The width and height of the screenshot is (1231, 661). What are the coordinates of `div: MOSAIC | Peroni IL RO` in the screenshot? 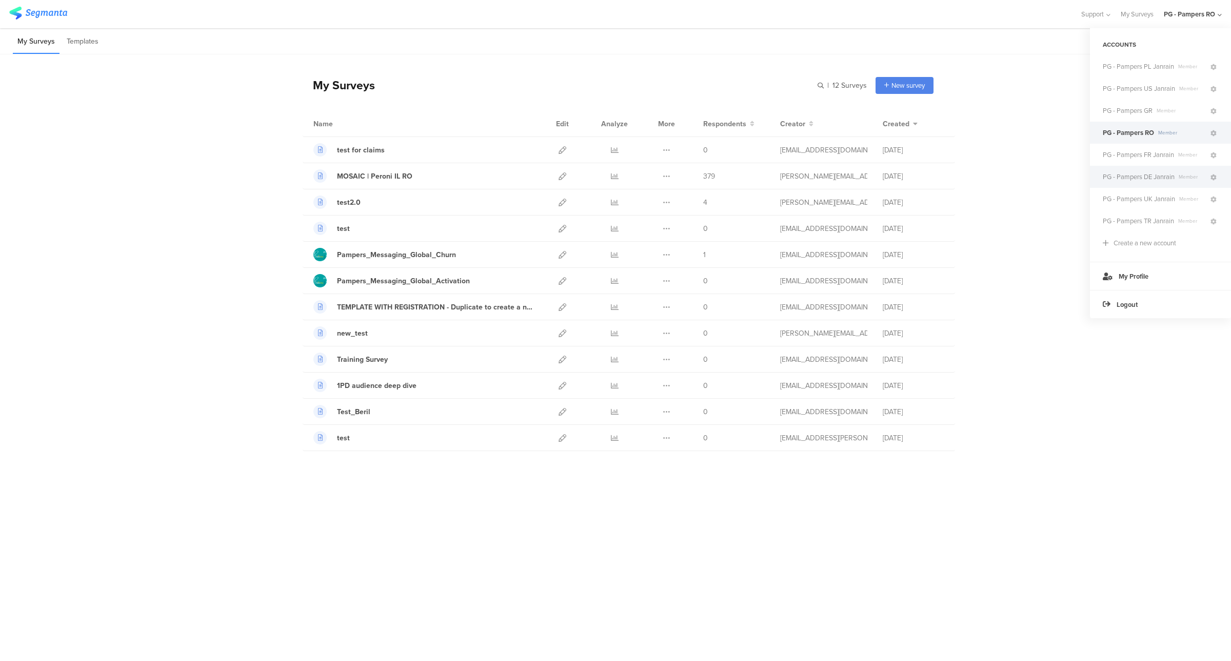 It's located at (374, 176).